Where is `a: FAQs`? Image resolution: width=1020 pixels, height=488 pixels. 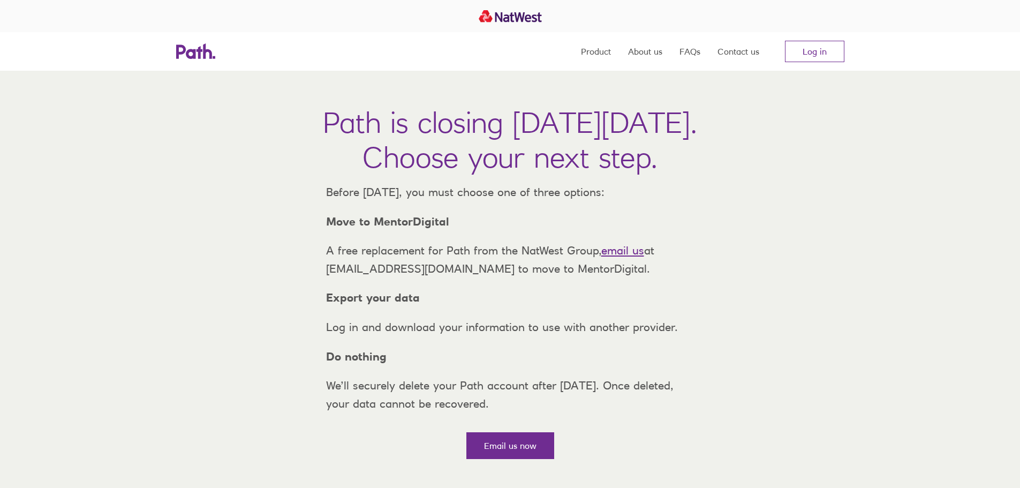
a: FAQs is located at coordinates (690, 51).